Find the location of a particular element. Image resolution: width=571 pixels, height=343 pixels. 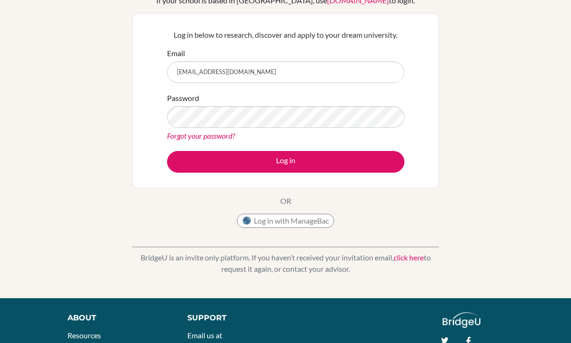

a: Resources is located at coordinates (84, 335).